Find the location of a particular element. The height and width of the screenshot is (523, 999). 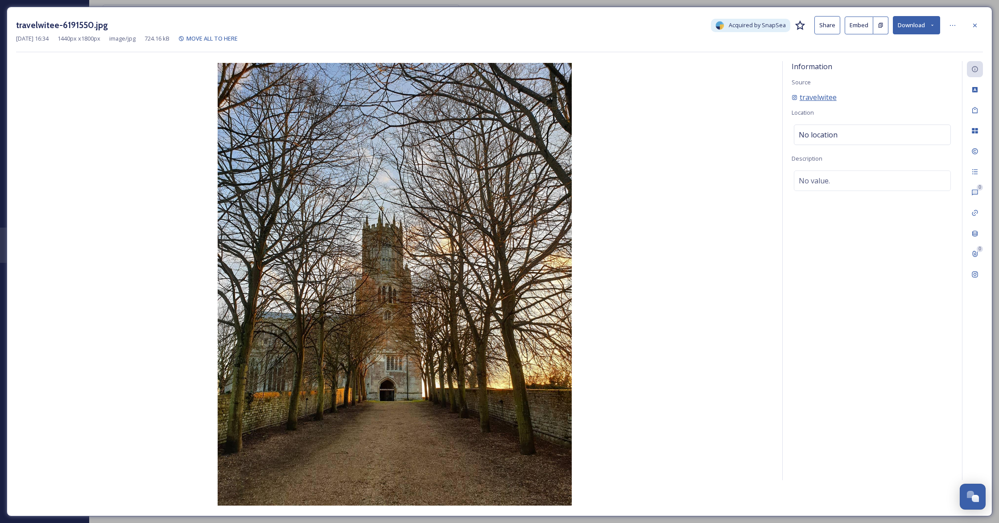

span: 1440 px x 1800 px is located at coordinates (79, 38).